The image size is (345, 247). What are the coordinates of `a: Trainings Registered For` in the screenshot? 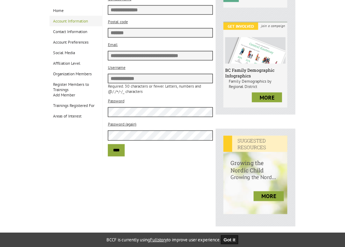 It's located at (76, 105).